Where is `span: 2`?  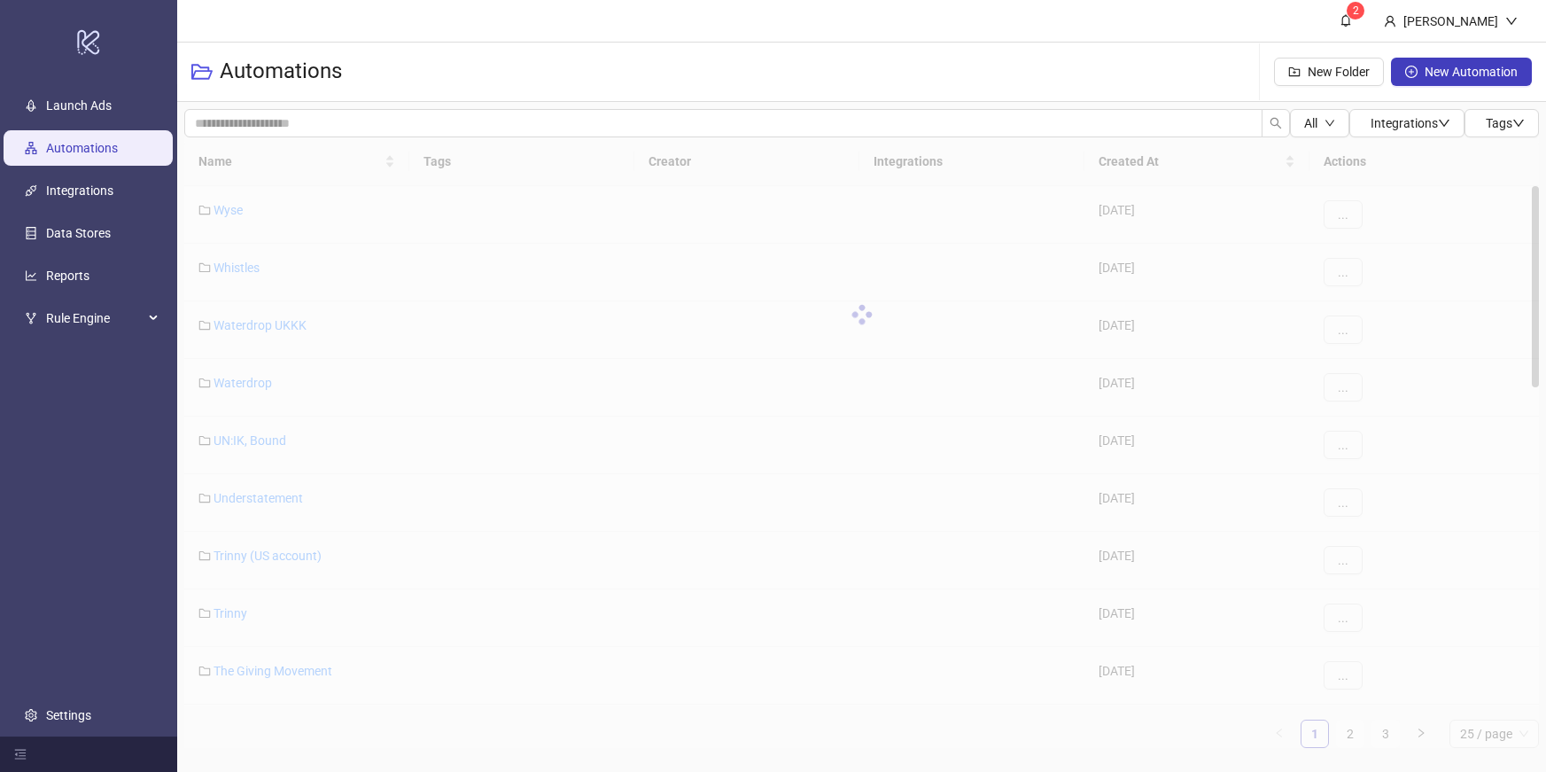 span: 2 is located at coordinates (1356, 11).